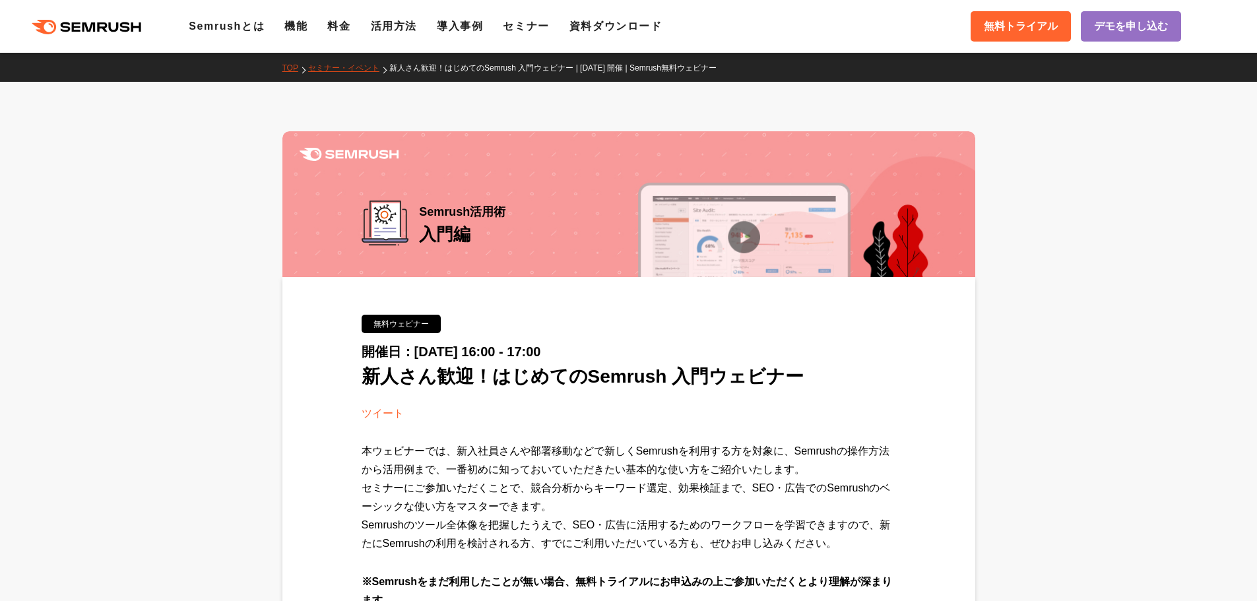 The width and height of the screenshot is (1257, 601). Describe the element at coordinates (401, 324) in the screenshot. I see `div: 無料ウェビナー` at that location.